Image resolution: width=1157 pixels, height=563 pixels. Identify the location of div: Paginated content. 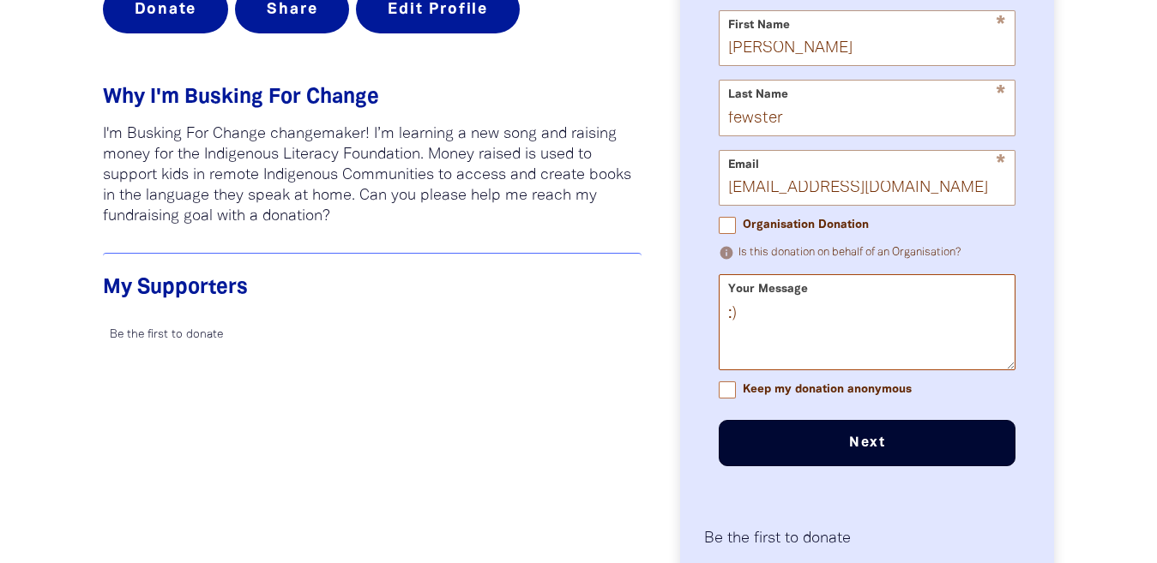
(372, 335).